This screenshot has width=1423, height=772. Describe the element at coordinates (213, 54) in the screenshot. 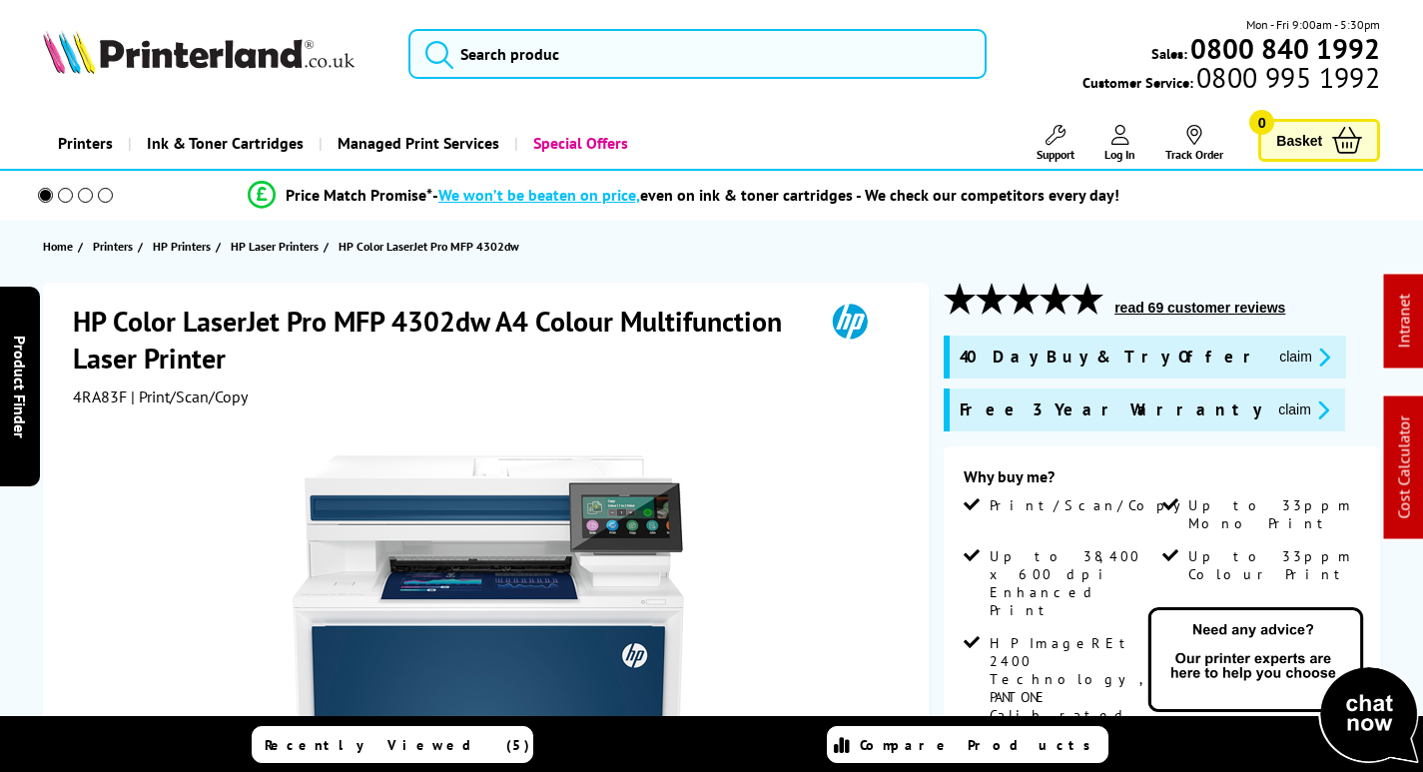

I see `a: Printerland Logo` at that location.